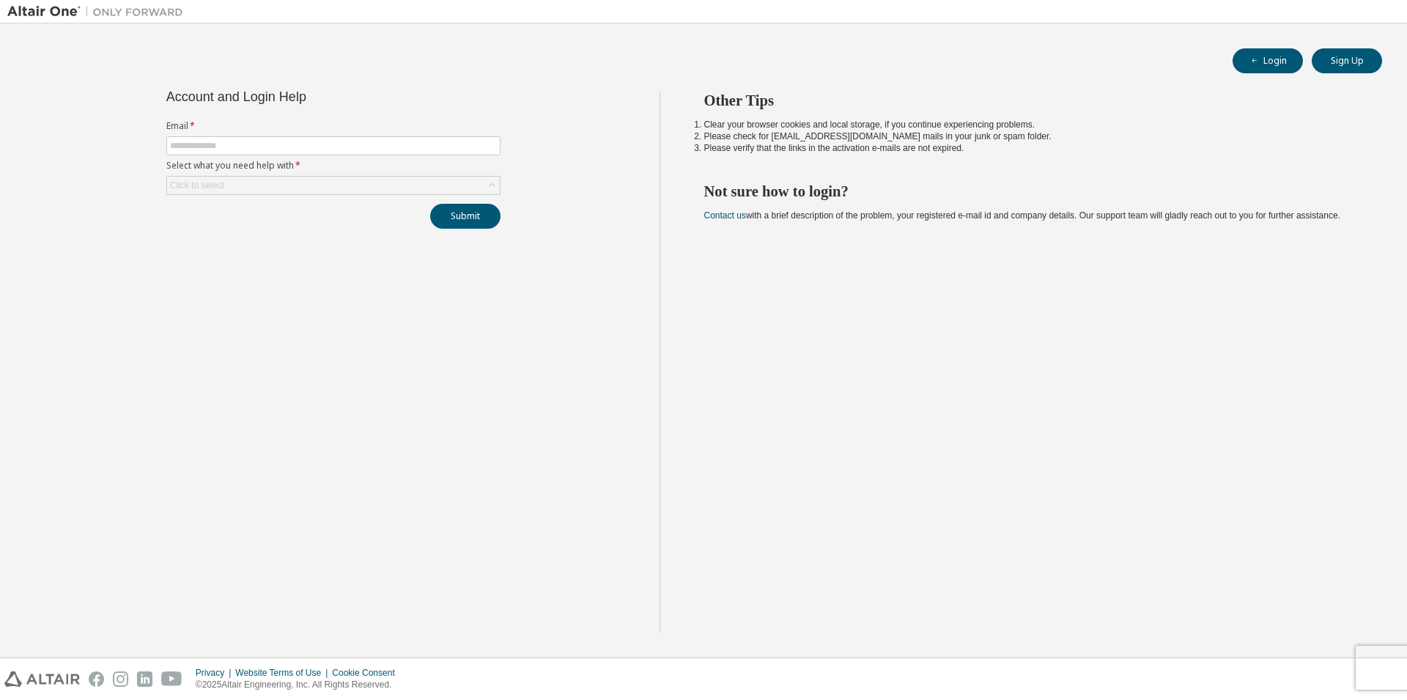 This screenshot has width=1407, height=700. What do you see at coordinates (171, 678) in the screenshot?
I see `img: youtube.svg` at bounding box center [171, 678].